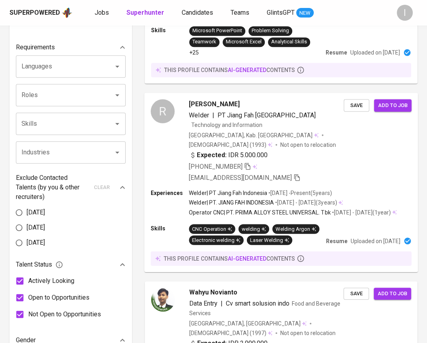 This screenshot has height=343, width=427. I want to click on div: Microsoft PowerPoint, so click(217, 31).